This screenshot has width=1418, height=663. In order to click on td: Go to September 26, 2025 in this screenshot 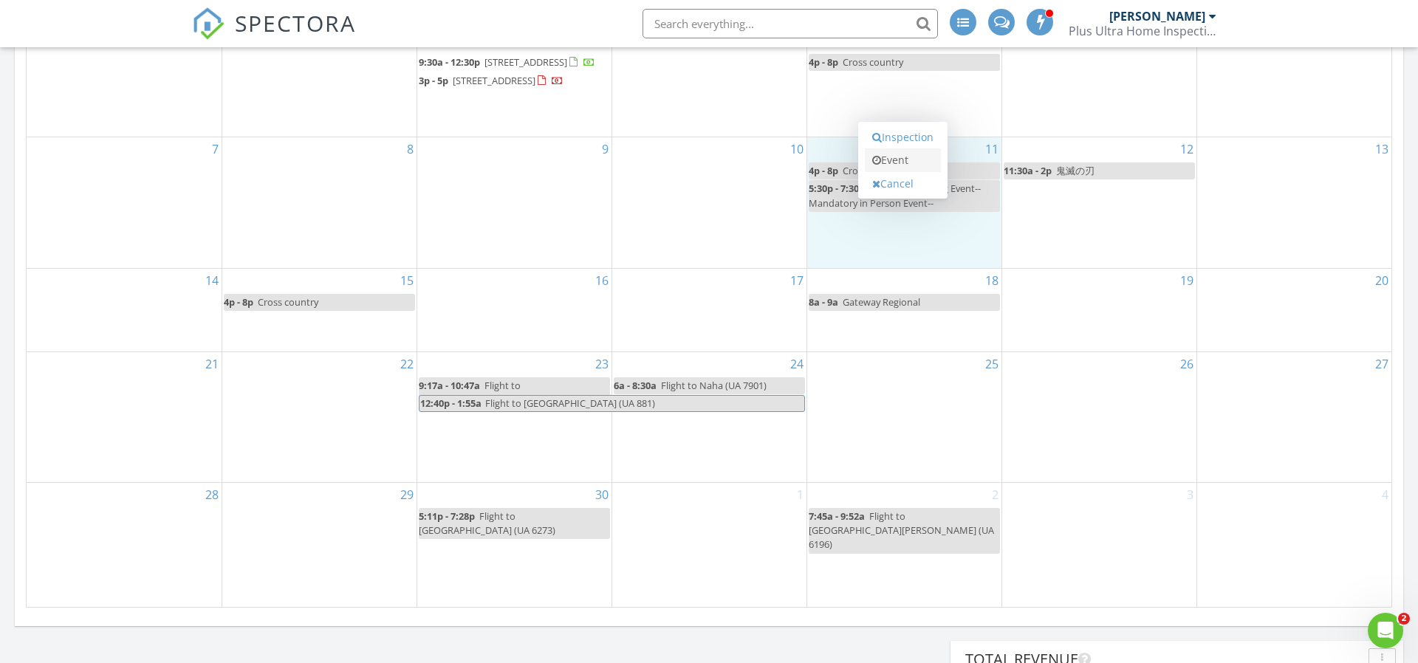, I will do `click(1099, 416)`.